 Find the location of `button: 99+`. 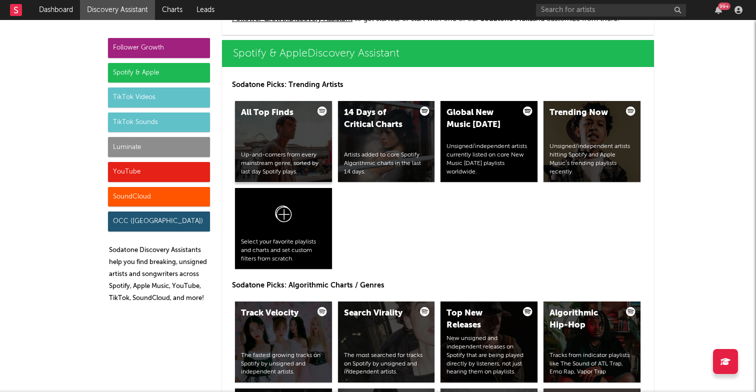

button: 99+ is located at coordinates (719, 10).